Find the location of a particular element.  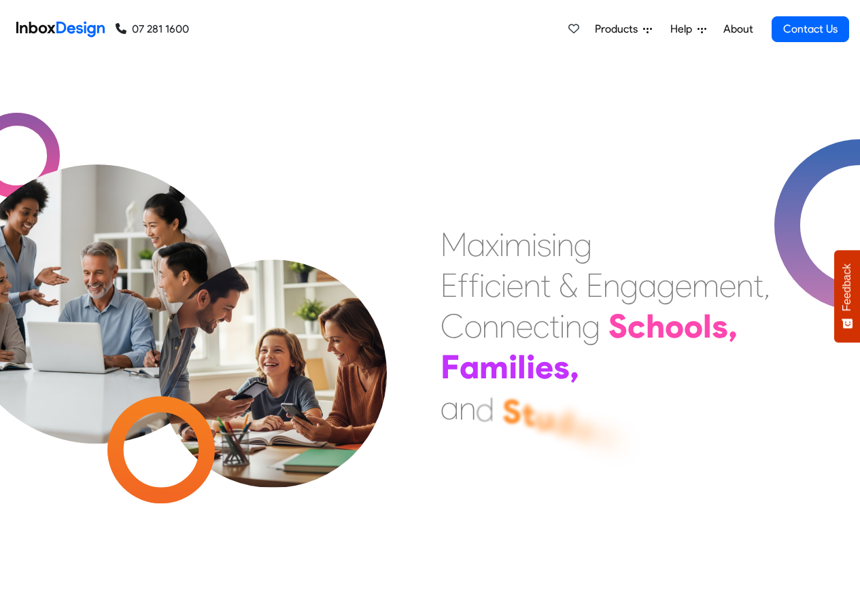

div: F is located at coordinates (450, 367).